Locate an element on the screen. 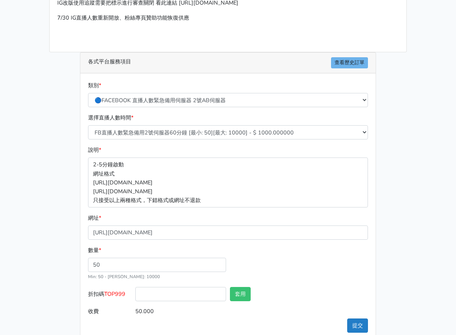 The width and height of the screenshot is (456, 335). a: 查看歷史訂單 is located at coordinates (350, 63).